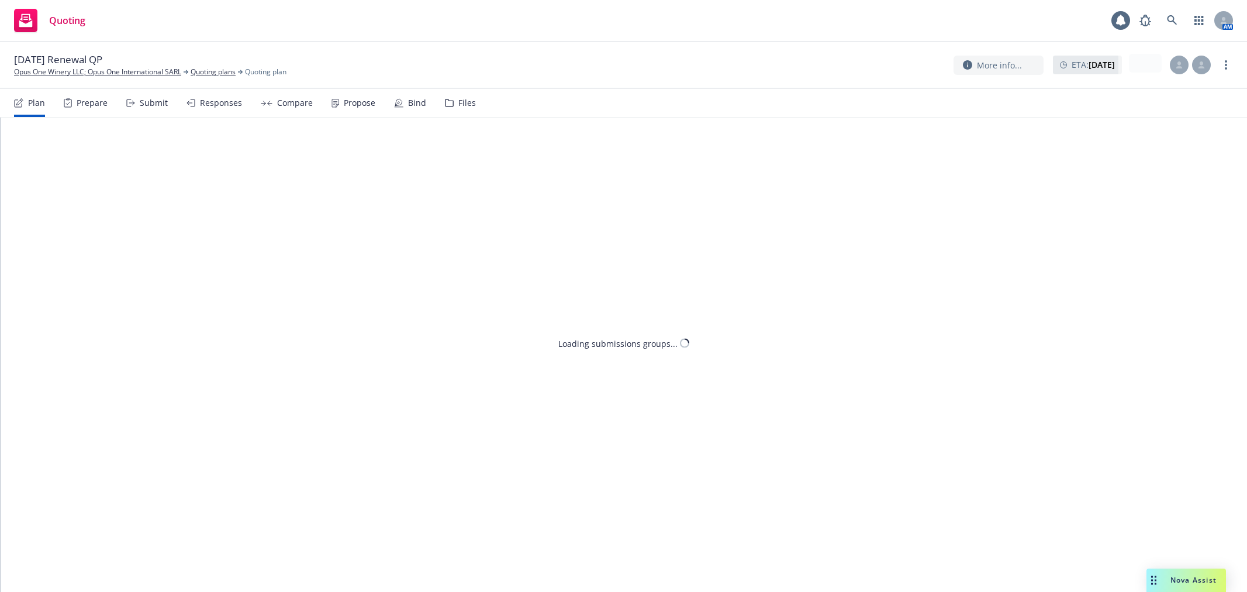 The height and width of the screenshot is (592, 1247). I want to click on span: Nova Assist, so click(1193, 579).